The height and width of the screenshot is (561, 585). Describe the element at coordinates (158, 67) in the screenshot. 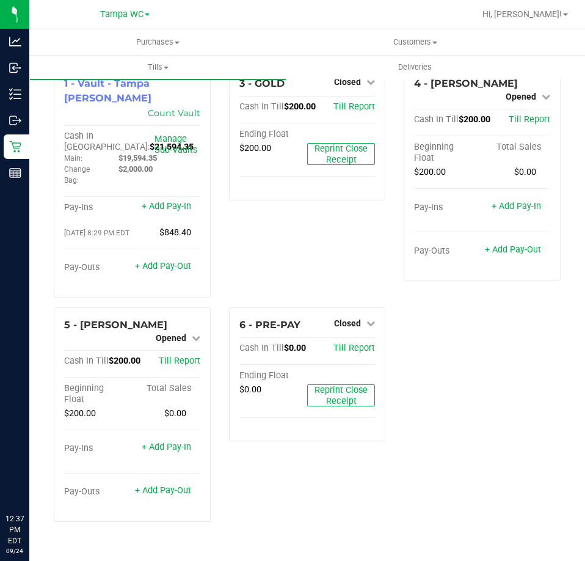

I see `a: Tills` at that location.